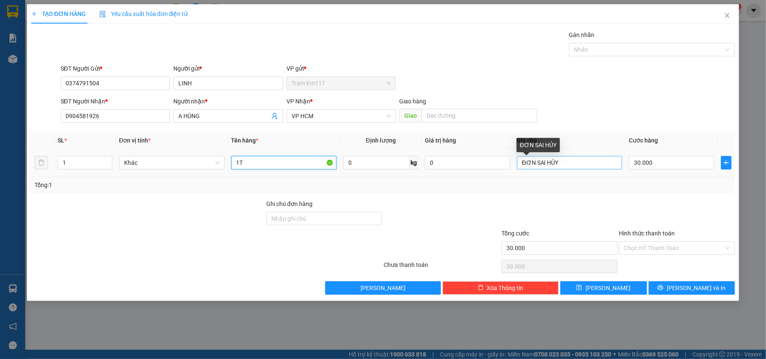 The image size is (766, 359). I want to click on input: VD: Bàn, Ghế, so click(284, 163).